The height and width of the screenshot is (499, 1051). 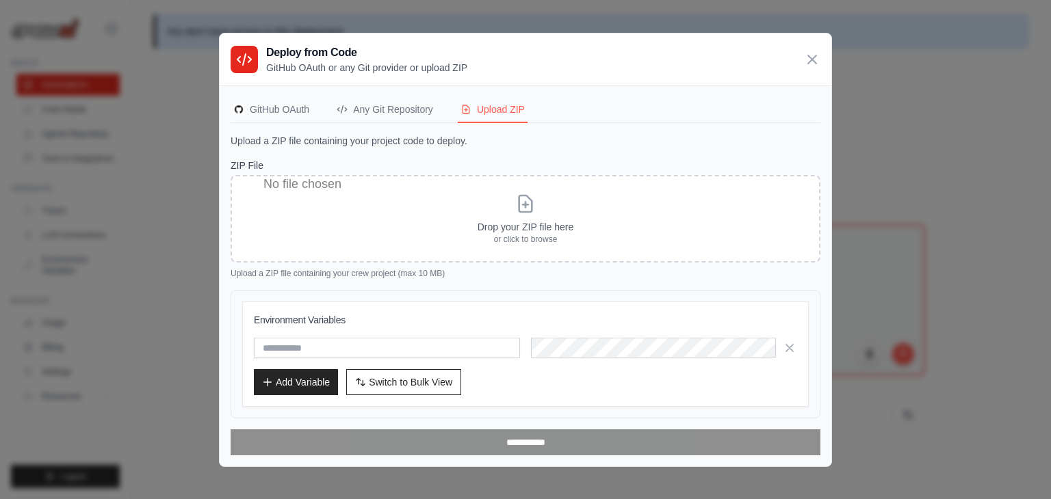 What do you see at coordinates (525, 110) in the screenshot?
I see `nav: Deployment Source` at bounding box center [525, 110].